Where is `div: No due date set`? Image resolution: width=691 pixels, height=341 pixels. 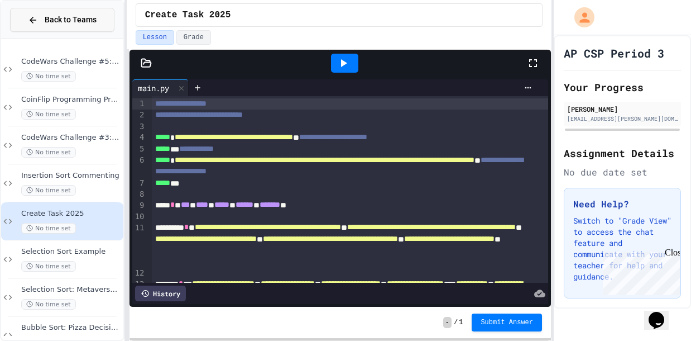 div: No due date set is located at coordinates (623, 172).